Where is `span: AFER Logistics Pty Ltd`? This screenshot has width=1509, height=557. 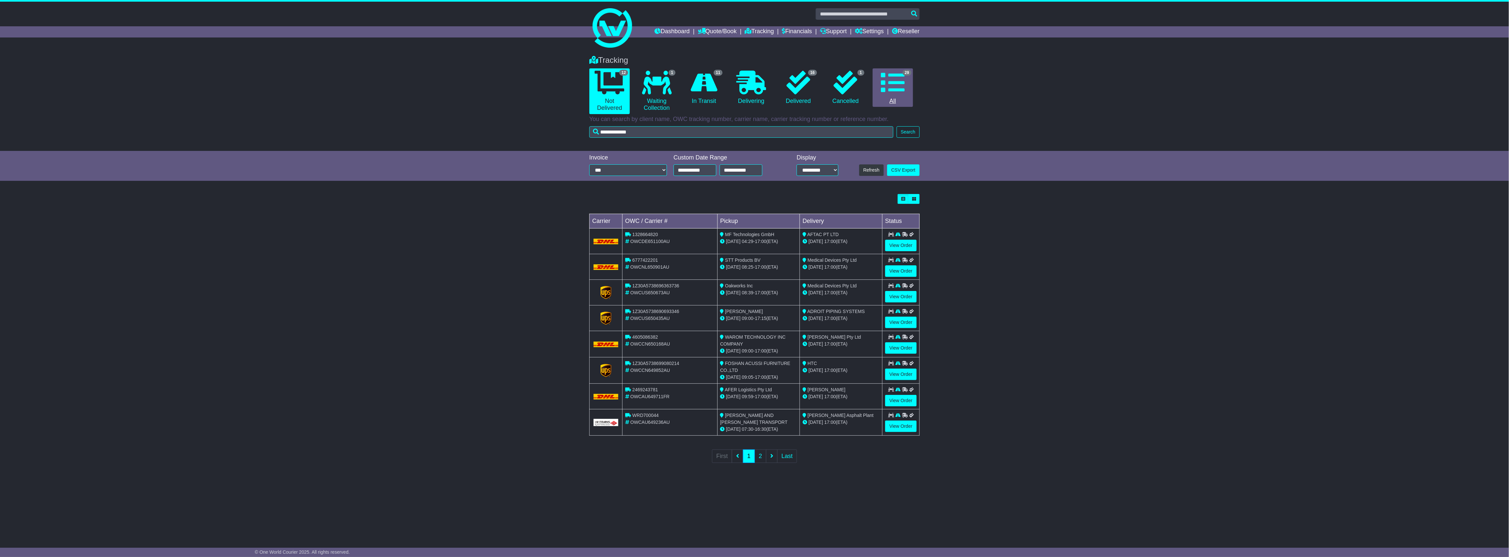 span: AFER Logistics Pty Ltd is located at coordinates (748, 390).